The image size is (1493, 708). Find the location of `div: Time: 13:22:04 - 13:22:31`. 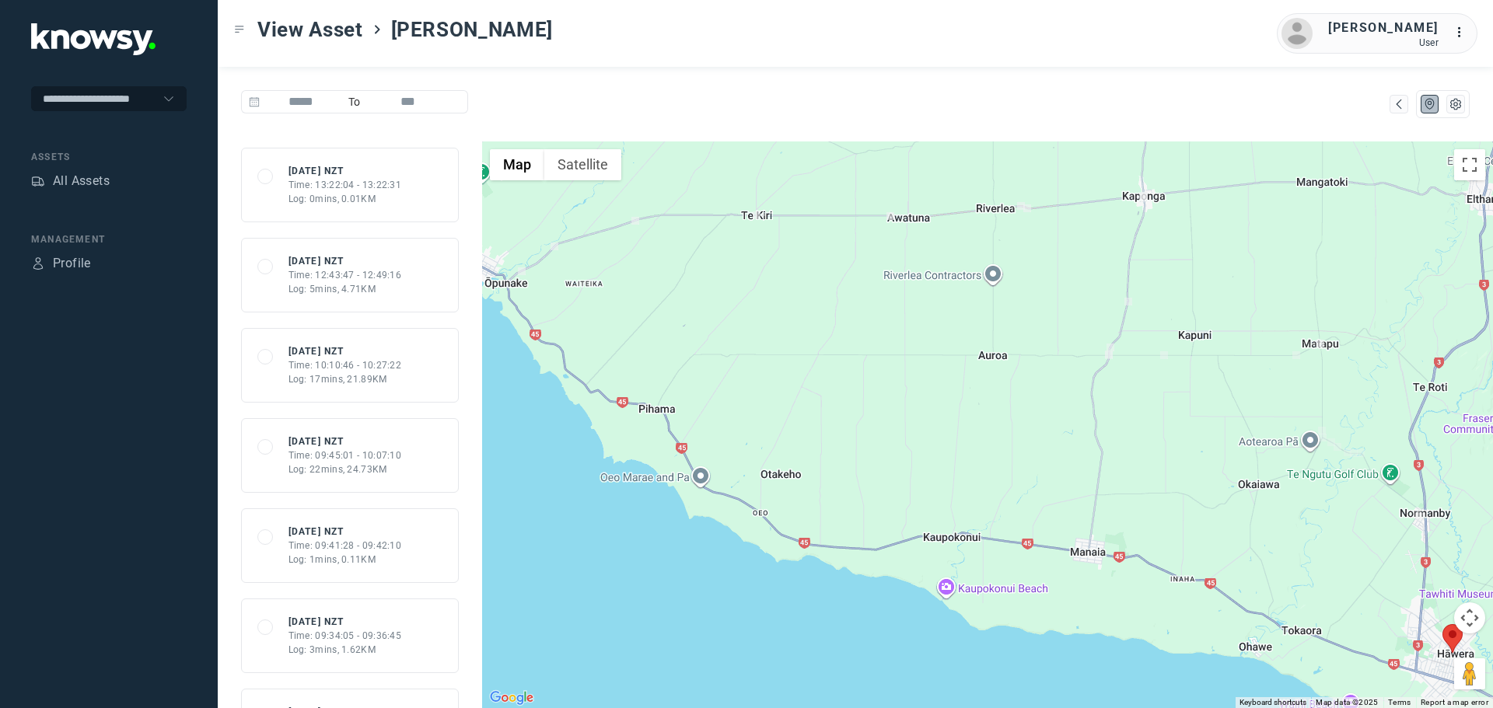

div: Time: 13:22:04 - 13:22:31 is located at coordinates (345, 185).